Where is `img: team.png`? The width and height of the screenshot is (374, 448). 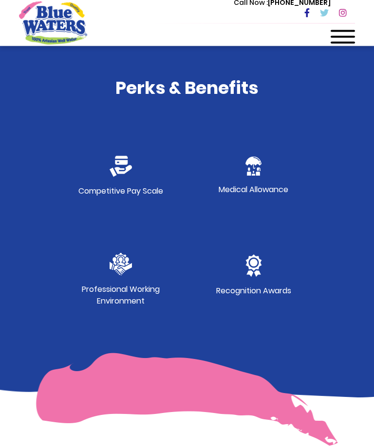
img: team.png is located at coordinates (121, 265).